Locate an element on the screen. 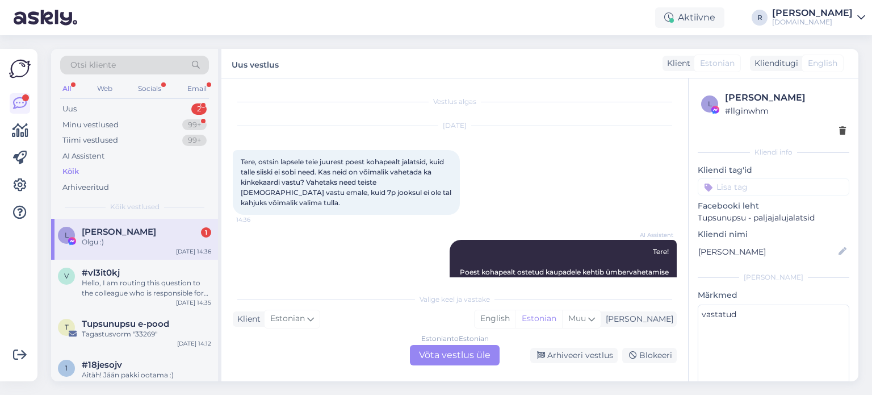 The height and width of the screenshot is (395, 872). span: l is located at coordinates (710, 103).